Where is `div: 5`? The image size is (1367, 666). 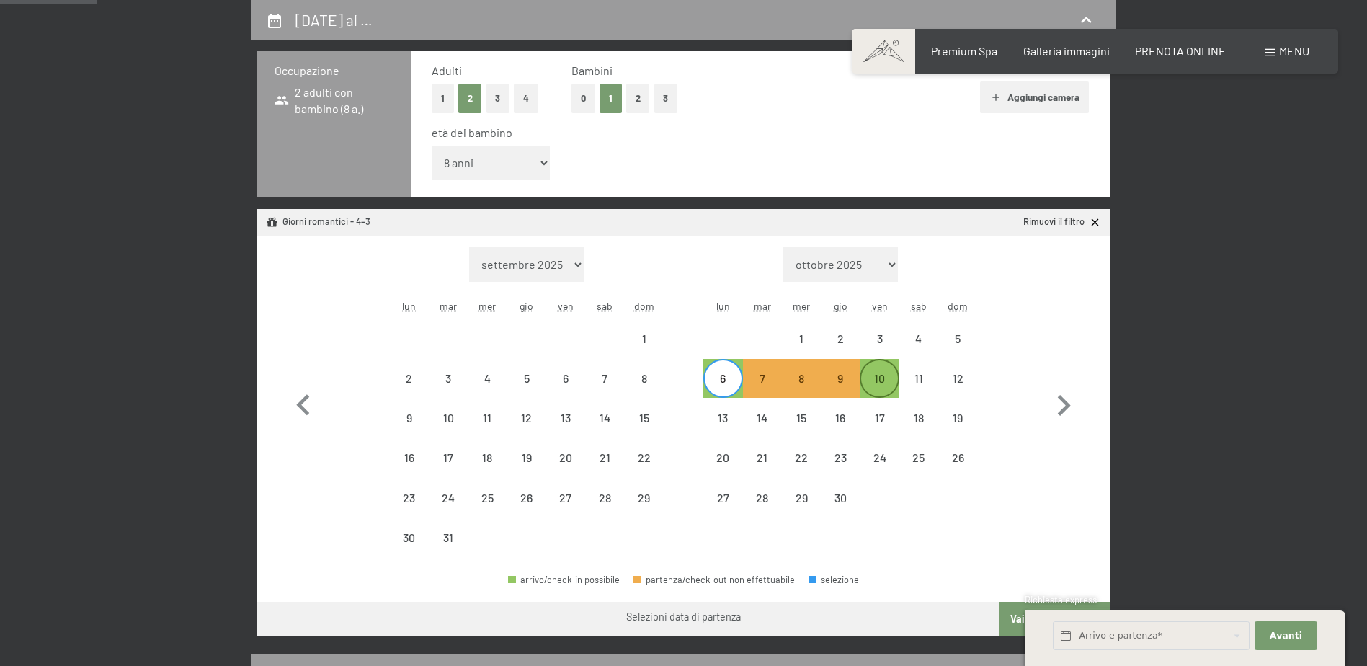
div: 5 is located at coordinates (958, 351).